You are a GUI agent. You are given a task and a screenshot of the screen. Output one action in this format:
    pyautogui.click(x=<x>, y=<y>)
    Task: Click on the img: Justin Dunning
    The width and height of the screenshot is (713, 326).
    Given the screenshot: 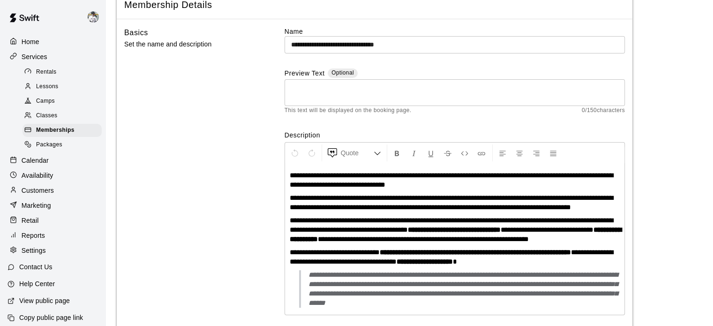 What is the action you would take?
    pyautogui.click(x=93, y=17)
    